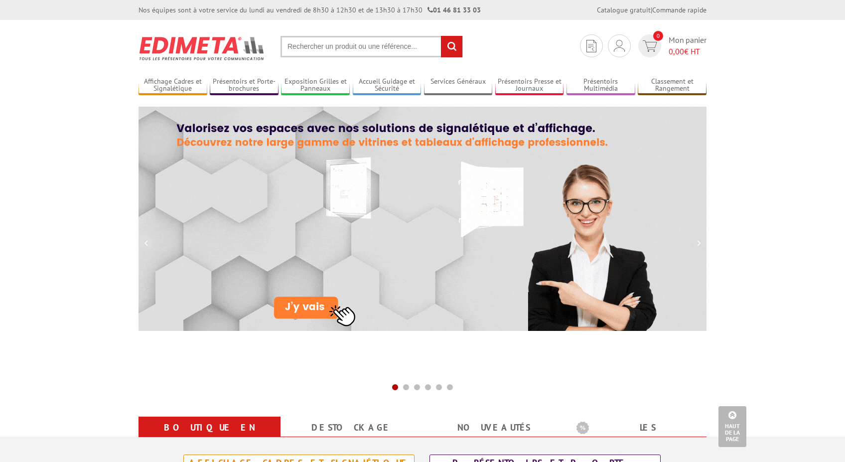 Image resolution: width=845 pixels, height=462 pixels. What do you see at coordinates (658, 36) in the screenshot?
I see `span: 0` at bounding box center [658, 36].